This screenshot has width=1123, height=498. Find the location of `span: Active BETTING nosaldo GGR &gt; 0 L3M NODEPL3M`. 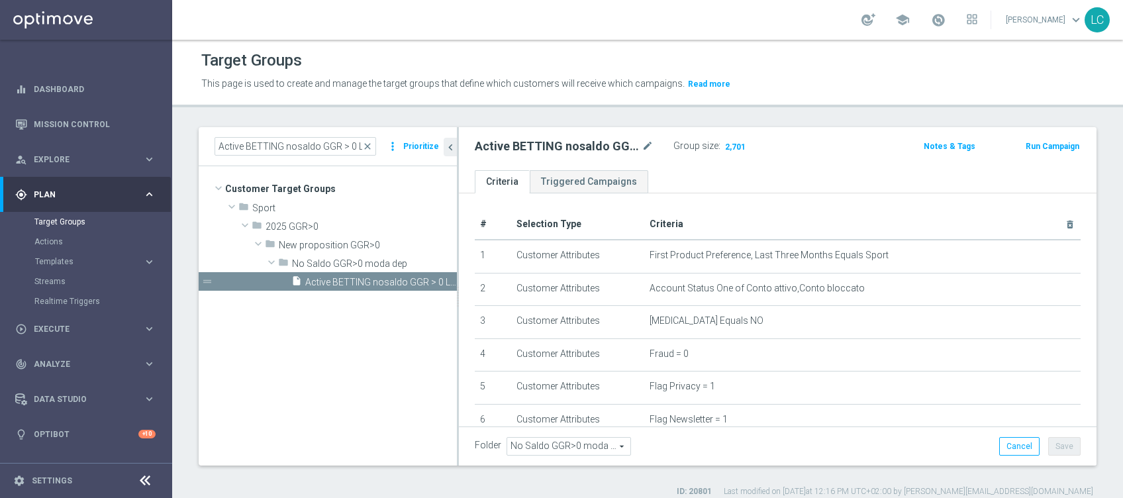

span: Active BETTING nosaldo GGR &gt; 0 L3M NODEPL3M is located at coordinates (381, 282).